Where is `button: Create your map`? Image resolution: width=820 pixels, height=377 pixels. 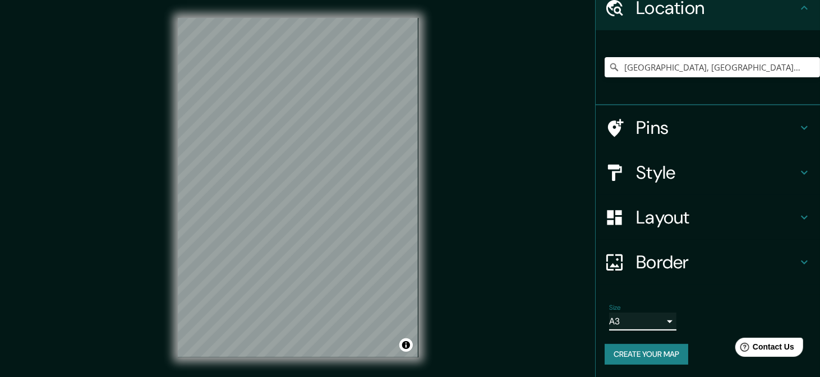 button: Create your map is located at coordinates (646, 354).